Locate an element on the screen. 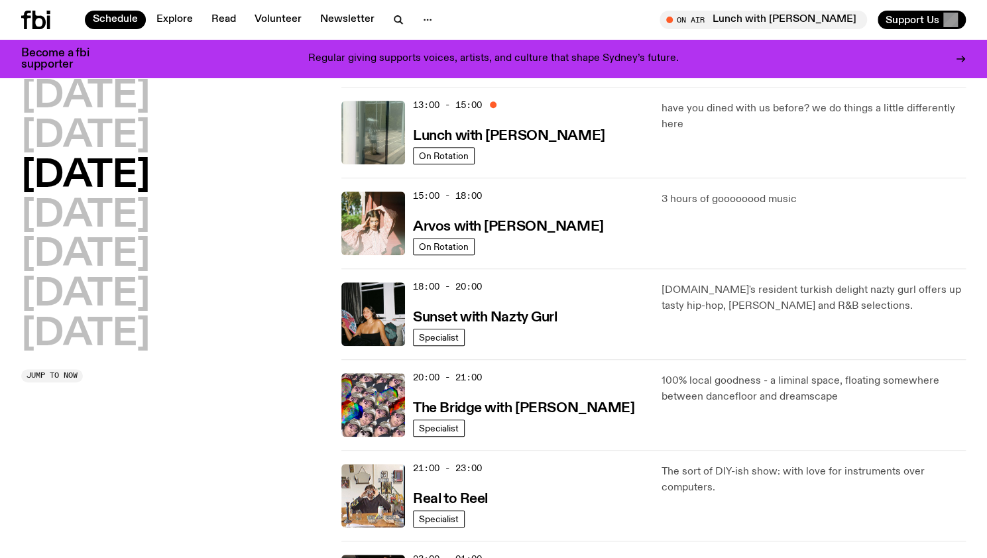 The height and width of the screenshot is (558, 987). a: Schedule is located at coordinates (115, 20).